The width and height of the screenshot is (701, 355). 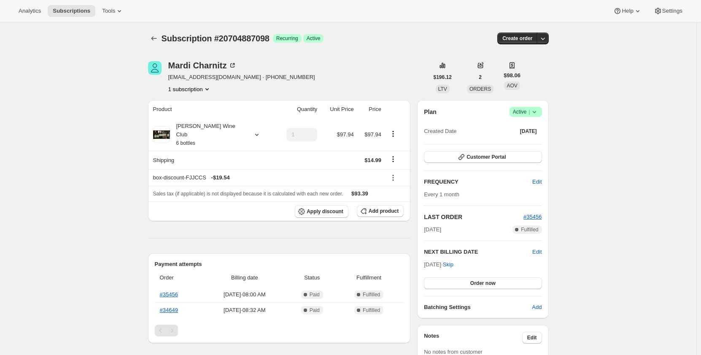 What do you see at coordinates (480, 89) in the screenshot?
I see `span: ORDERS` at bounding box center [480, 89].